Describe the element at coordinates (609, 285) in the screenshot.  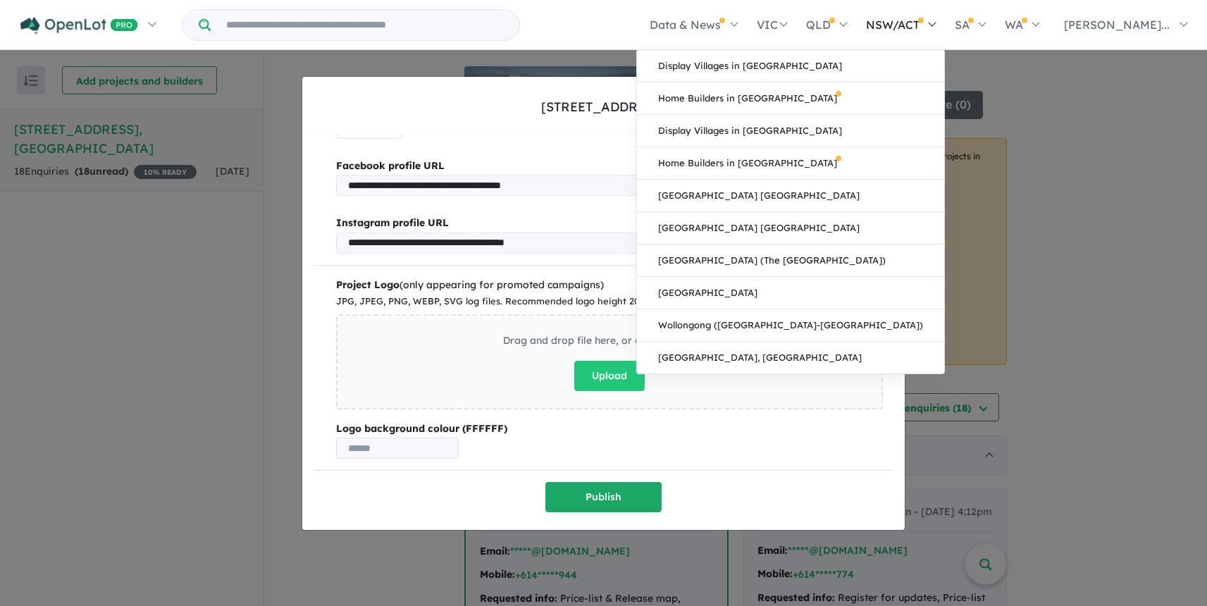
I see `div: (only appearing for promoted campaigns)` at that location.